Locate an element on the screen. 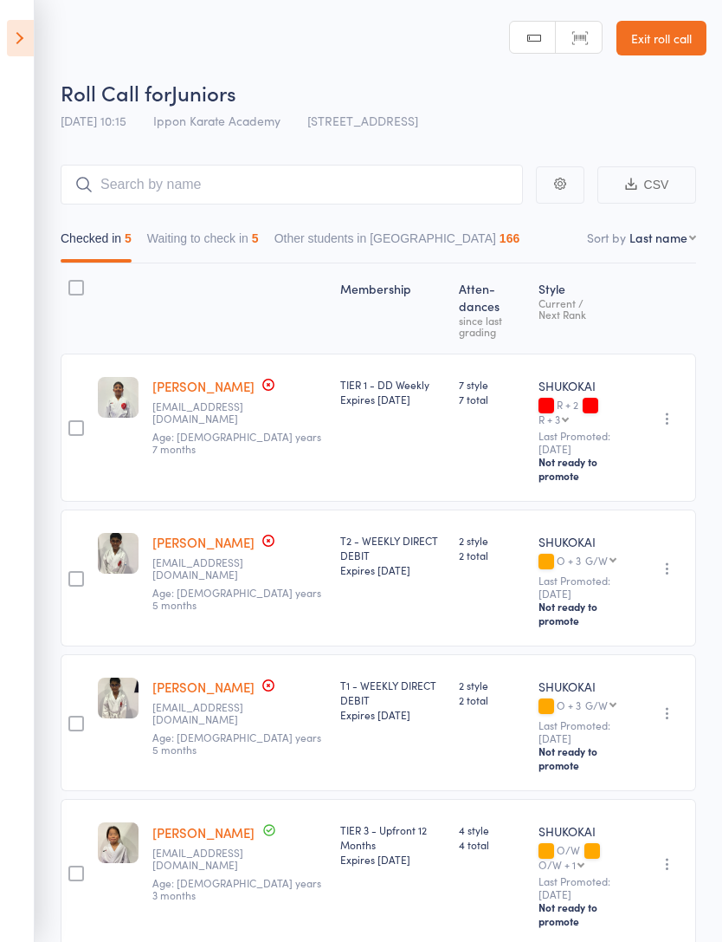 The height and width of the screenshot is (942, 722). div: O/W is located at coordinates (582, 857).